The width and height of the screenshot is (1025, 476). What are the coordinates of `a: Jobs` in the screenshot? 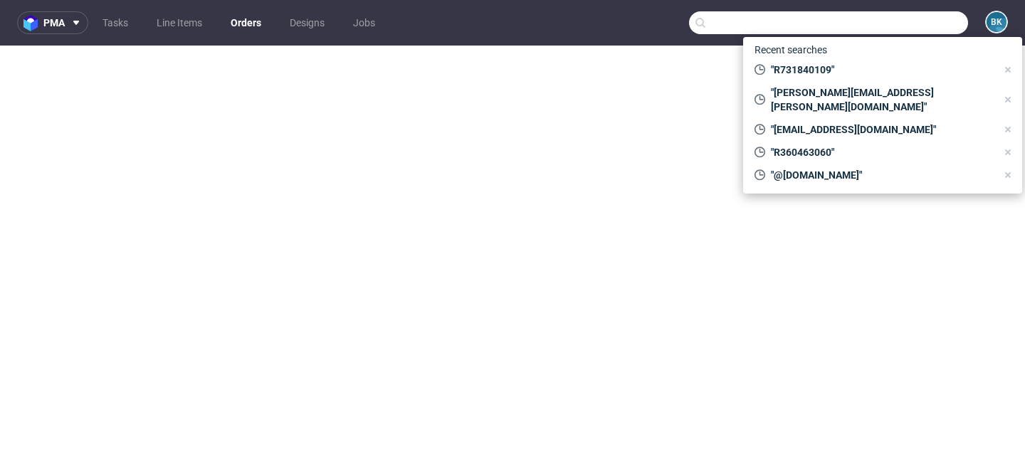 It's located at (364, 23).